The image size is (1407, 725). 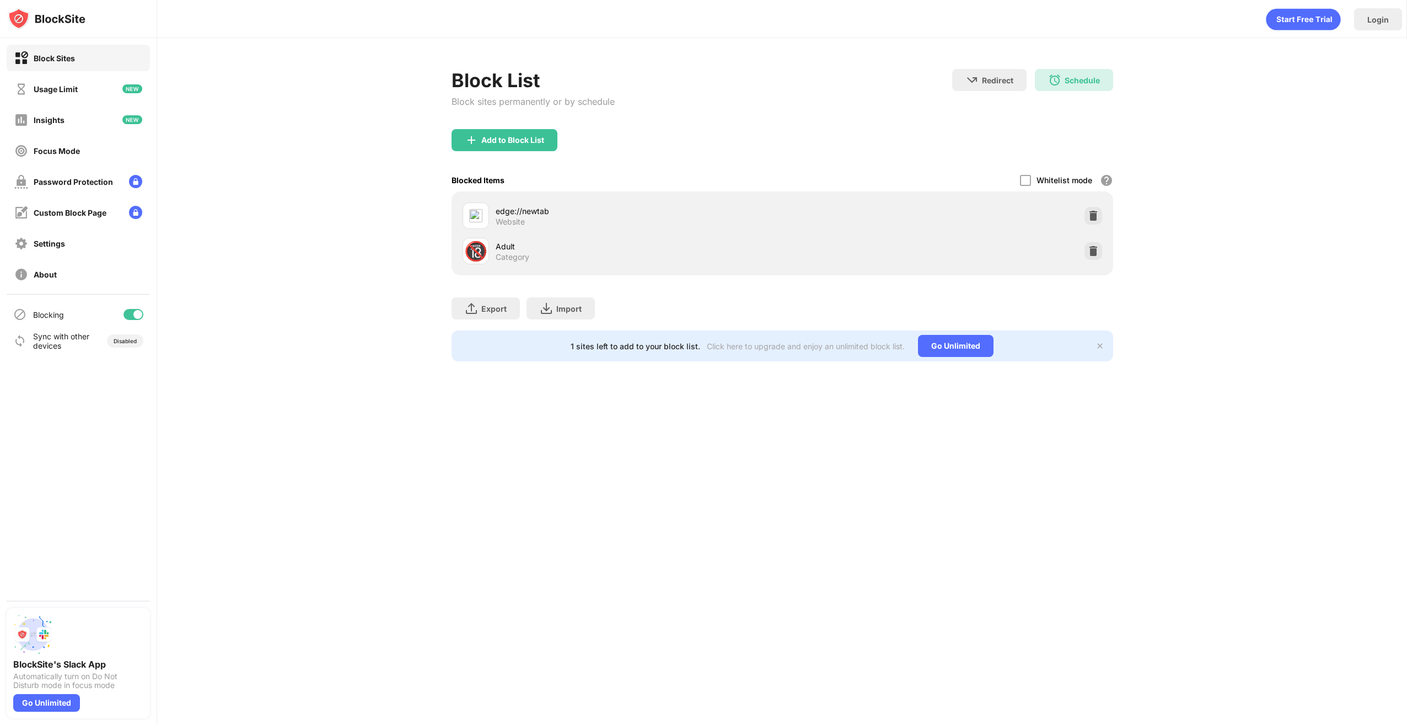 I want to click on div: Block List, so click(x=533, y=80).